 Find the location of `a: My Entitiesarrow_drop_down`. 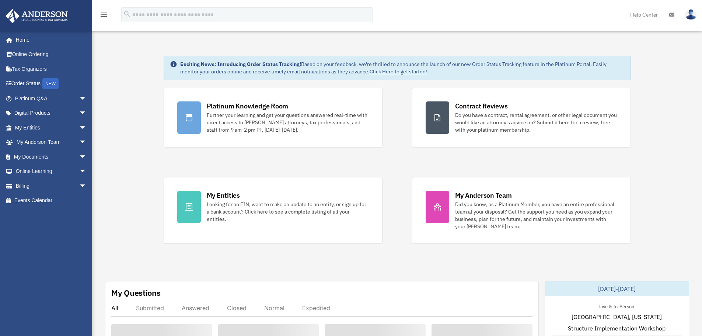

a: My Entitiesarrow_drop_down is located at coordinates (51, 127).